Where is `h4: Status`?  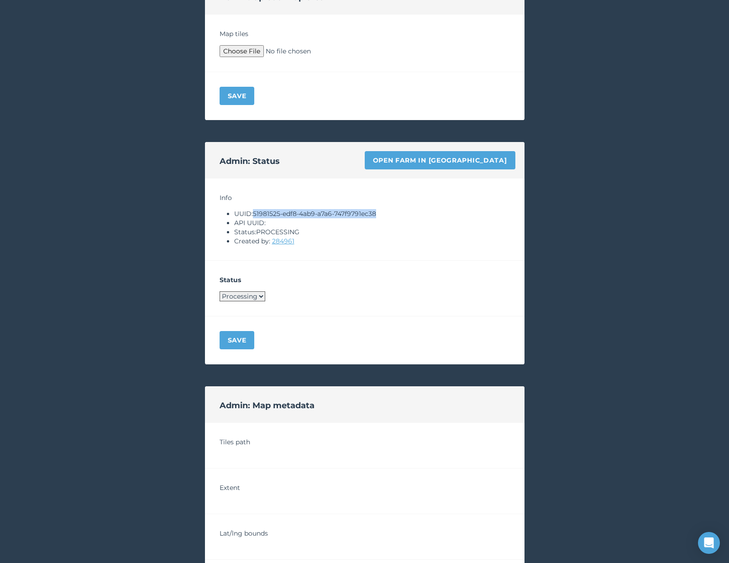
h4: Status is located at coordinates (365, 280).